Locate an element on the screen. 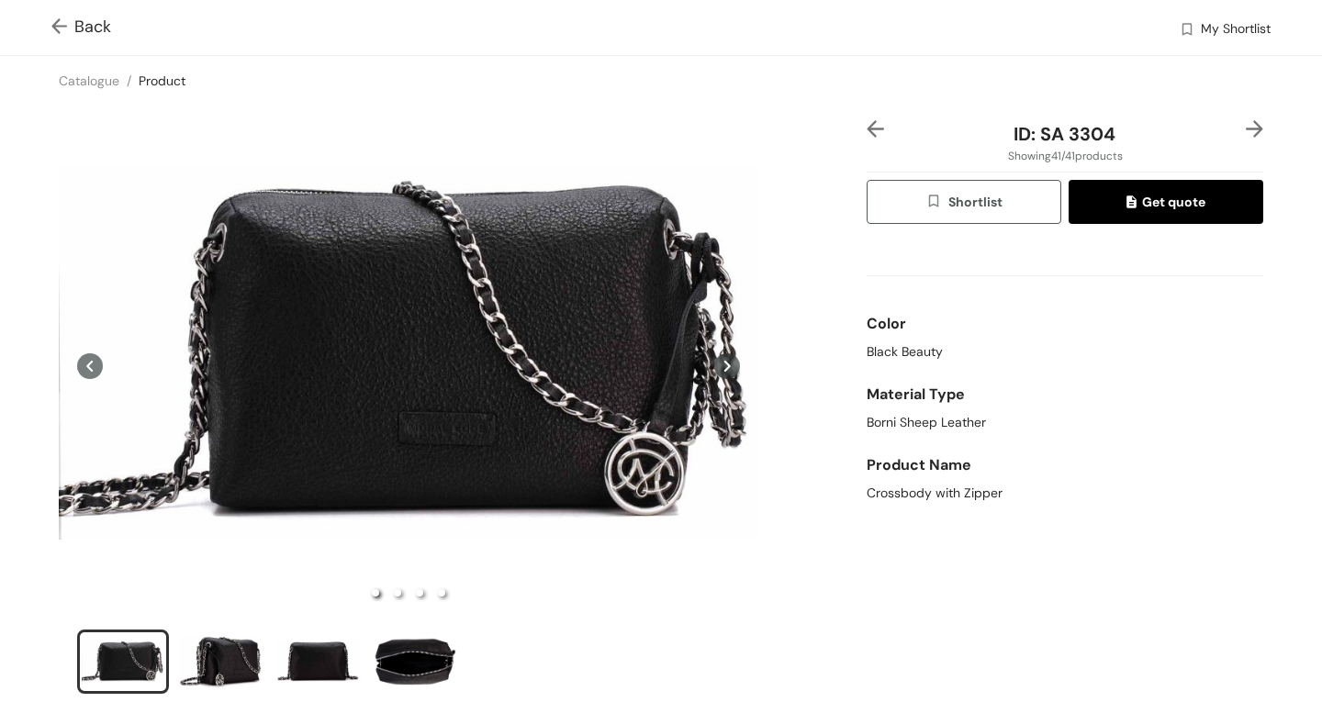  span: Shortlist is located at coordinates (963, 202).